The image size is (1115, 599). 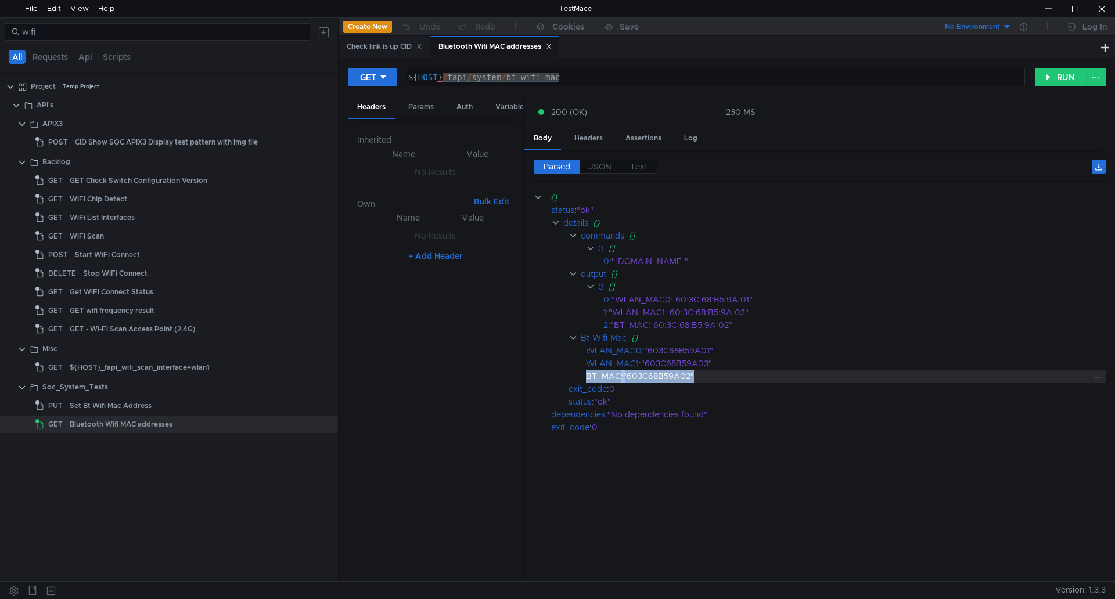 I want to click on div: "603C68B59A02", so click(x=857, y=376).